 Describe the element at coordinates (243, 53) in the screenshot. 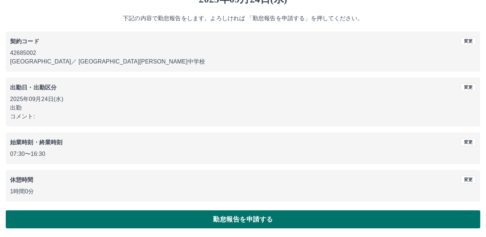

I see `p: 42685002` at that location.